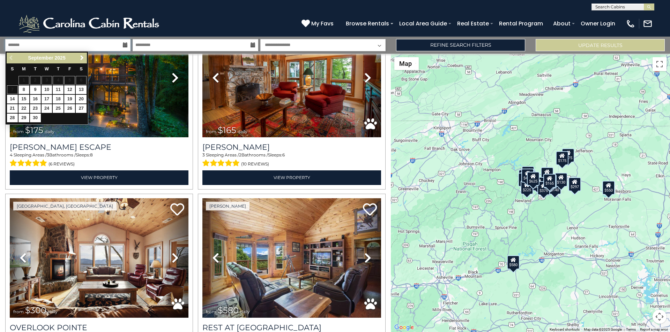 This screenshot has width=670, height=332. Describe the element at coordinates (367, 23) in the screenshot. I see `a: Browse Rentals` at that location.